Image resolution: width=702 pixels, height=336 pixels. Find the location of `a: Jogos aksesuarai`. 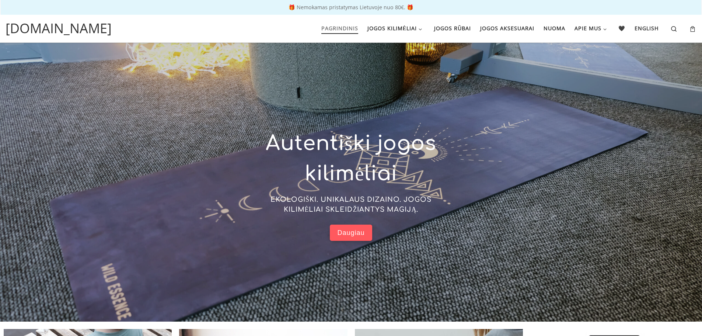

a: Jogos aksesuarai is located at coordinates (507, 28).